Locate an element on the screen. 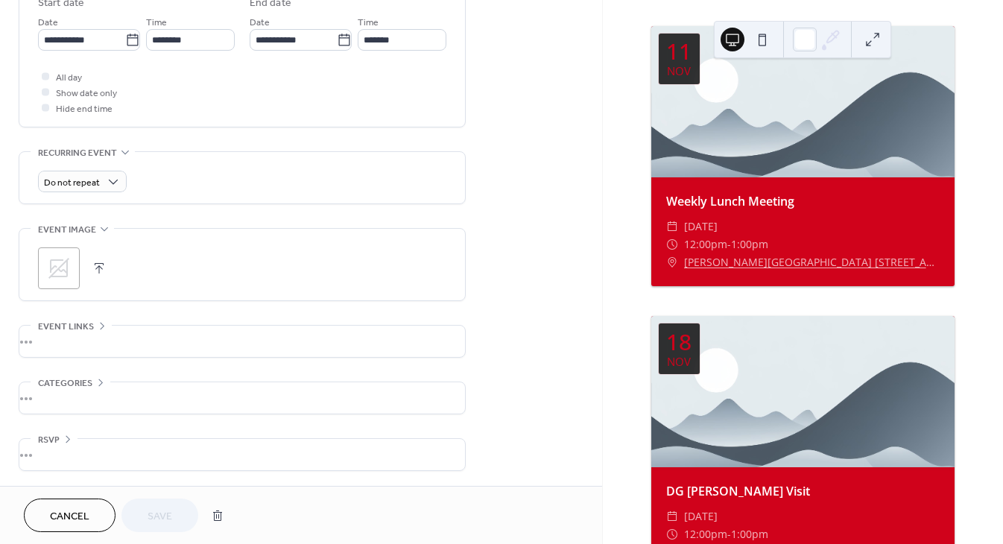 Image resolution: width=1003 pixels, height=544 pixels. span: Show date only is located at coordinates (86, 93).